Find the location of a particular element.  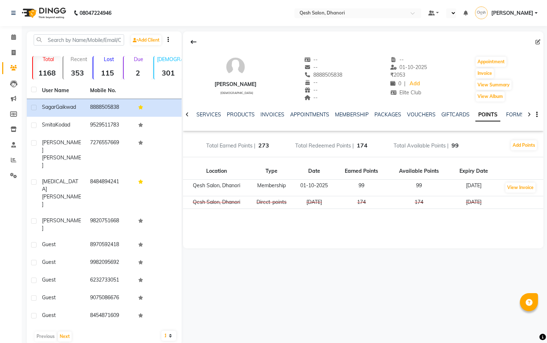

a: VOUCHERS is located at coordinates (421, 115).